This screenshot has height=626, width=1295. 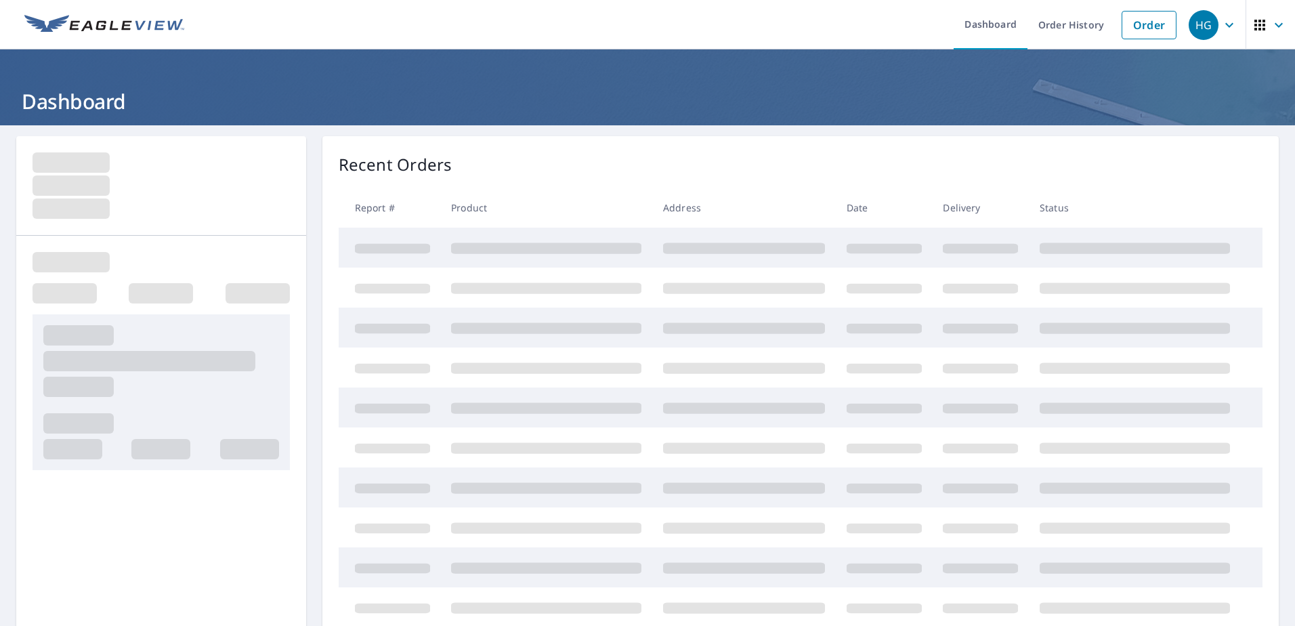 I want to click on p: Recent Orders, so click(x=395, y=165).